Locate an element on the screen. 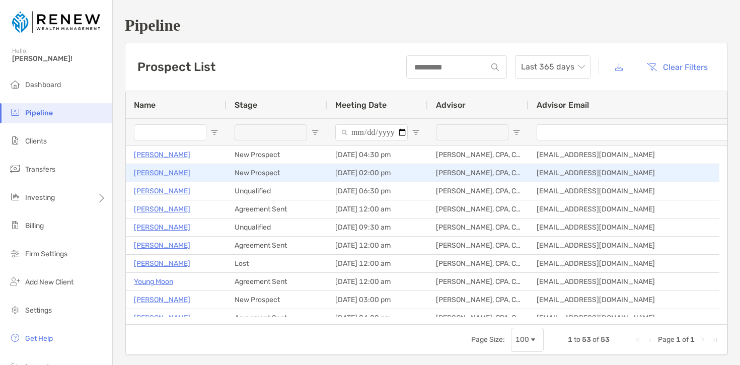  div: Page Size: is located at coordinates (488, 339).